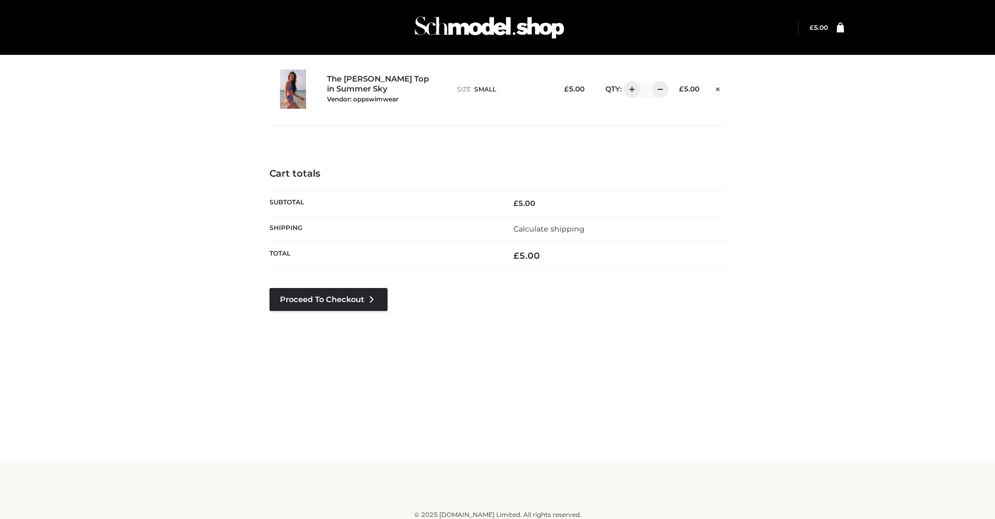  Describe the element at coordinates (489, 27) in the screenshot. I see `img: Schmodel Admin 964` at that location.